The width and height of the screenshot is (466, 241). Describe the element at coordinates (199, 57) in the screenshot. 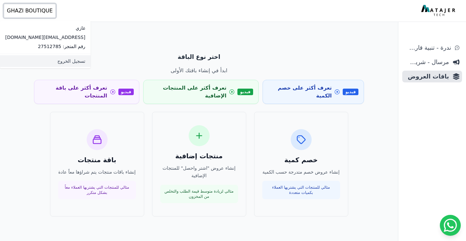

I see `p: اختر نوع الباقة` at that location.